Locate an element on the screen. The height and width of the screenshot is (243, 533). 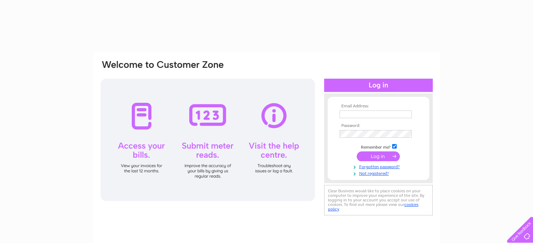
th: Email Address: is located at coordinates (378, 106).